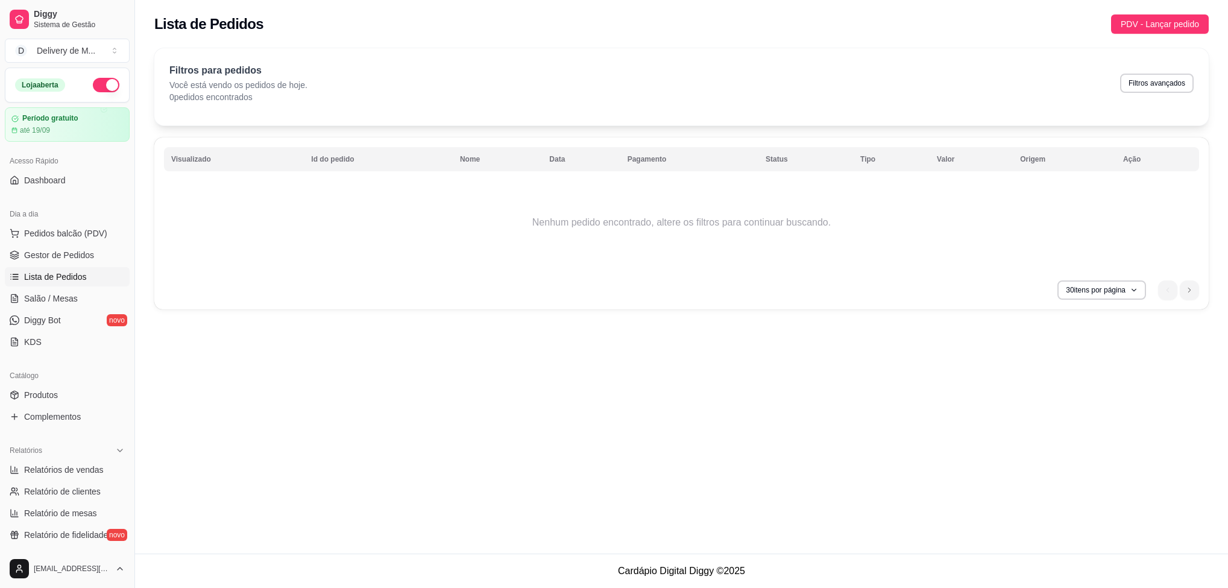  What do you see at coordinates (67, 161) in the screenshot?
I see `div: Acesso Rápido` at bounding box center [67, 161].